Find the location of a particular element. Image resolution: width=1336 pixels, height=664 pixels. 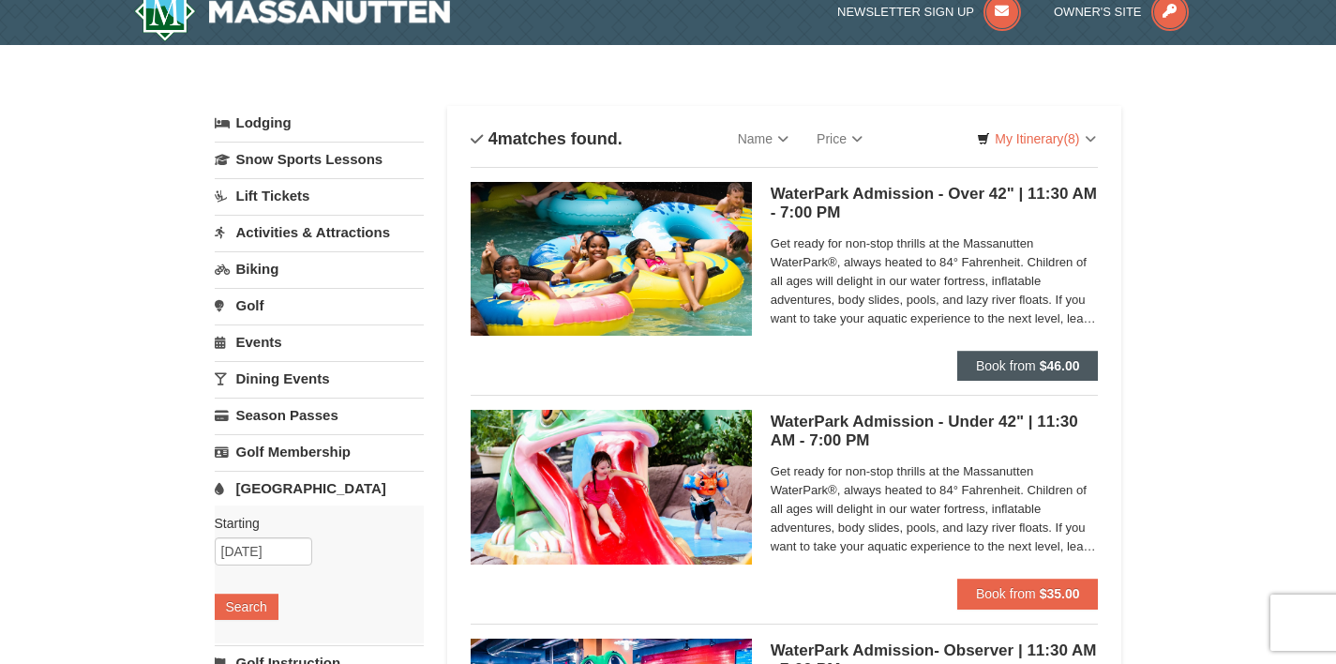

img: 6619917-1570-0b90b492.jpg is located at coordinates (611, 487).